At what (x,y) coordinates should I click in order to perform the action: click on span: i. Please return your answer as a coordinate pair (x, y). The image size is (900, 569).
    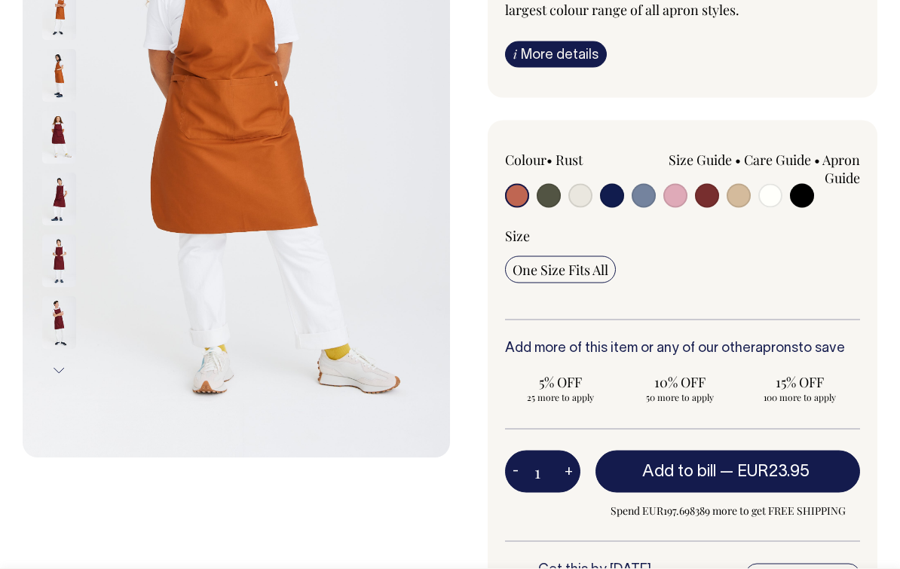
    Looking at the image, I should click on (515, 54).